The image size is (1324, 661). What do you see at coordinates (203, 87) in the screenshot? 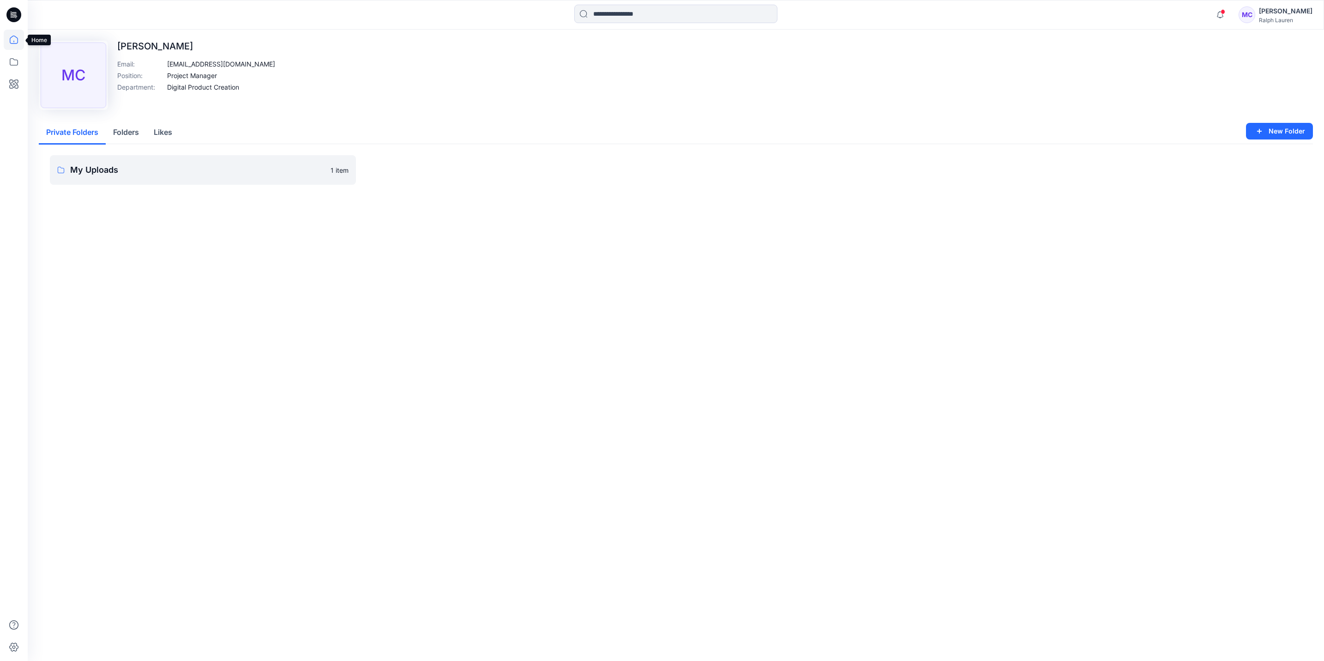
I see `p: Digital Product Creation` at bounding box center [203, 87].